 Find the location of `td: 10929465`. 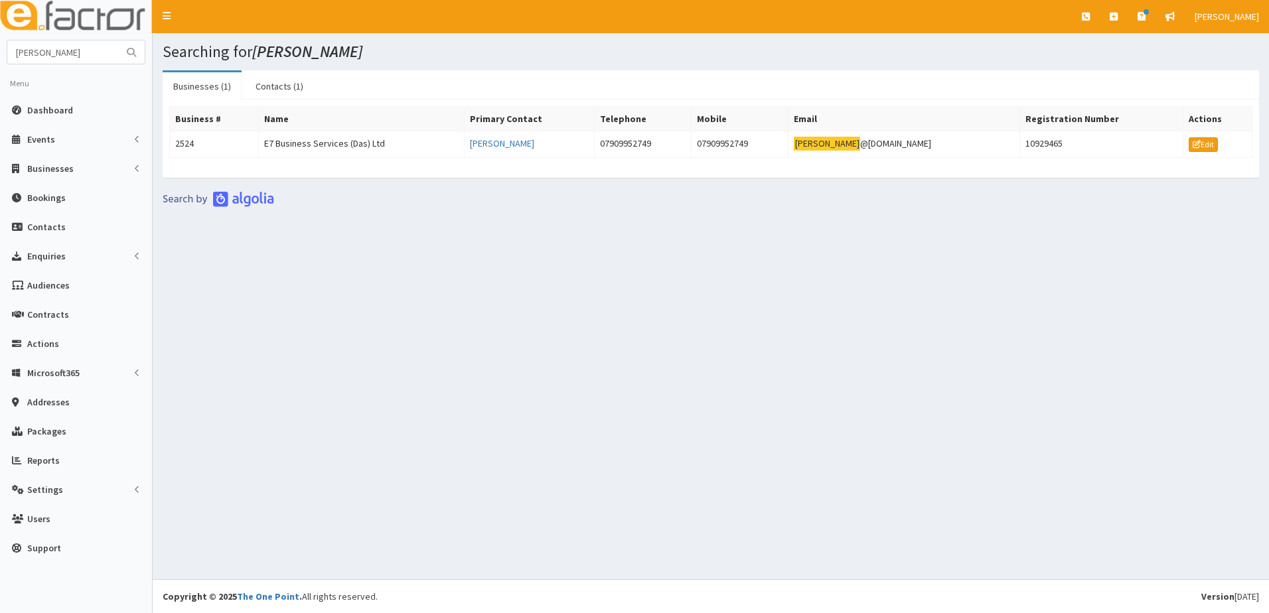

td: 10929465 is located at coordinates (1101, 145).